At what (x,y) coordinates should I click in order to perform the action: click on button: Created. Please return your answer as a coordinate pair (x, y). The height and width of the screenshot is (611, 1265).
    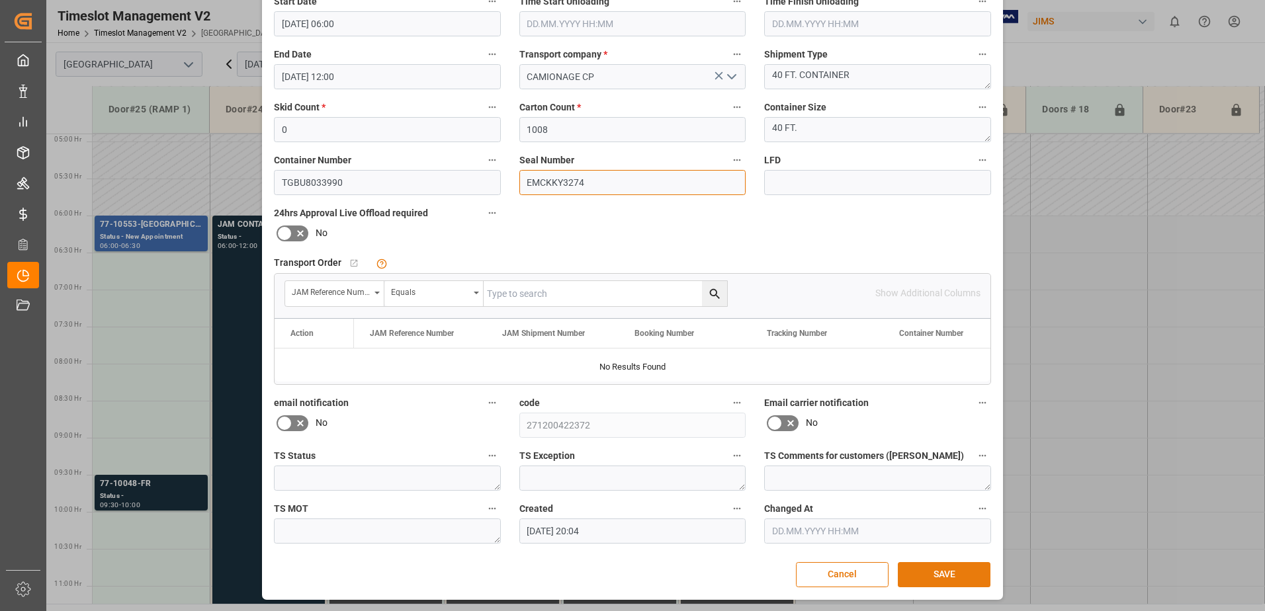
    Looking at the image, I should click on (737, 509).